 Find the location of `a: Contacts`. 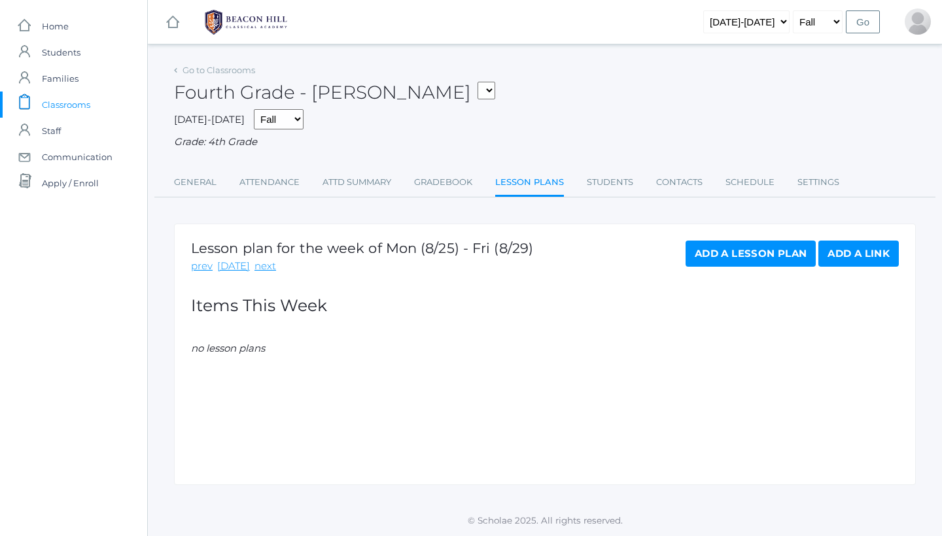

a: Contacts is located at coordinates (679, 183).